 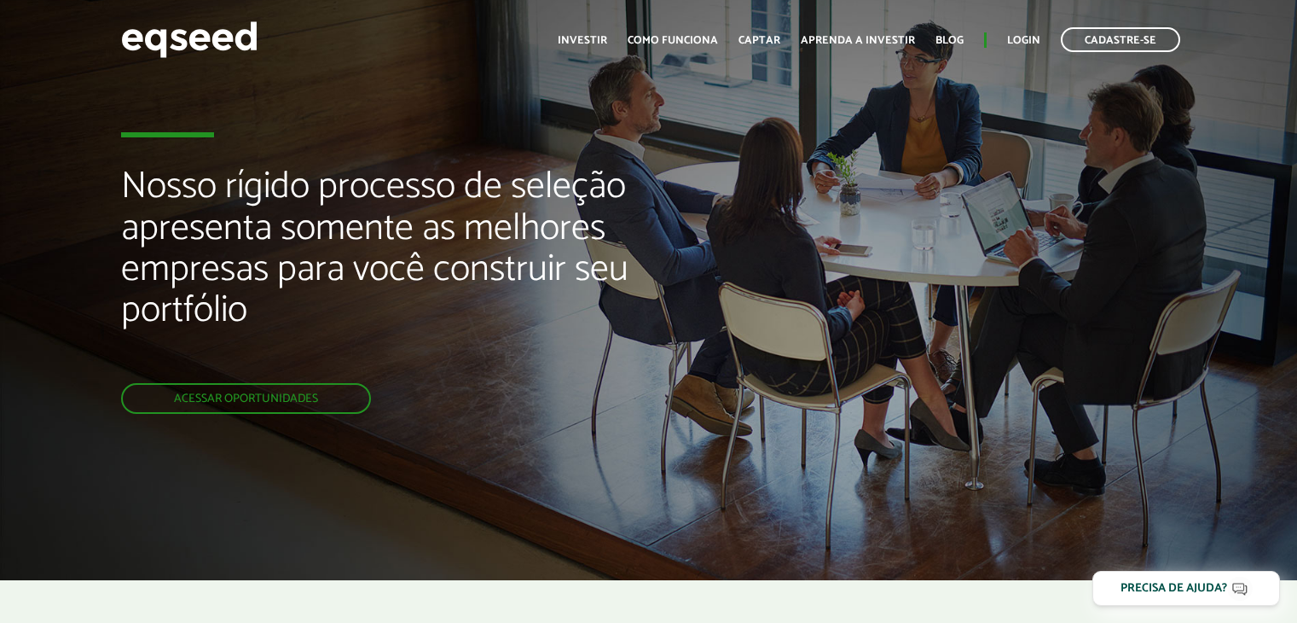 I want to click on a: Aprenda a investir, so click(x=858, y=40).